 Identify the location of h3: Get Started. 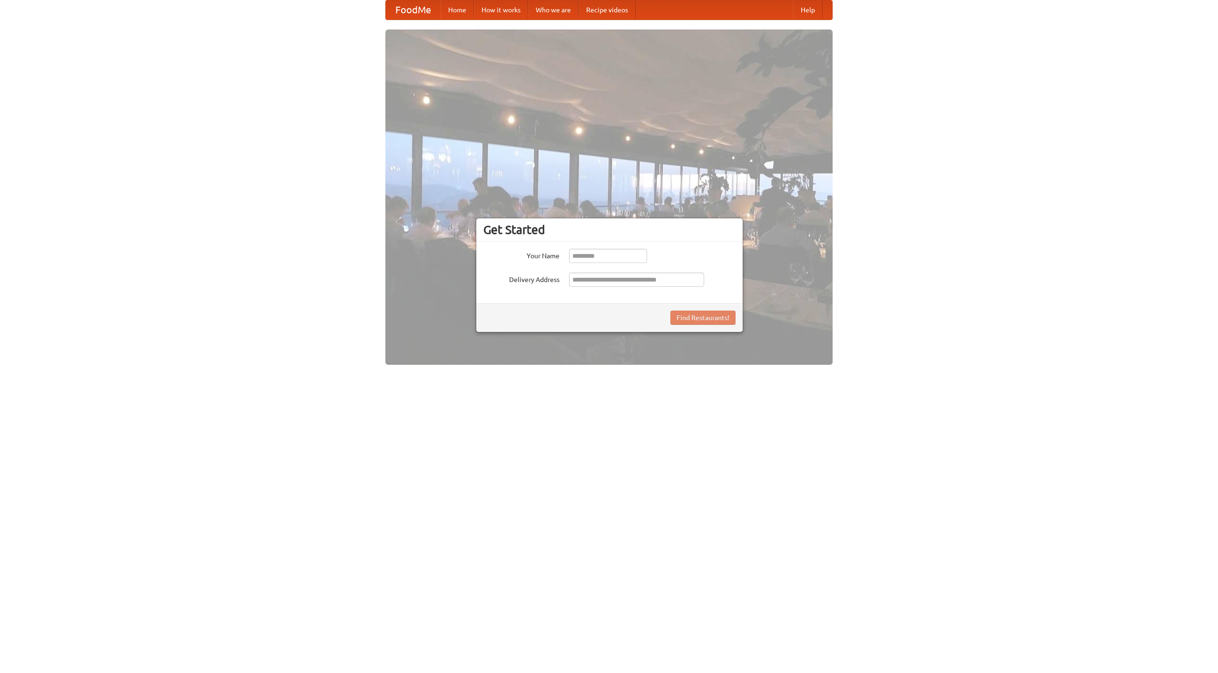
(609, 230).